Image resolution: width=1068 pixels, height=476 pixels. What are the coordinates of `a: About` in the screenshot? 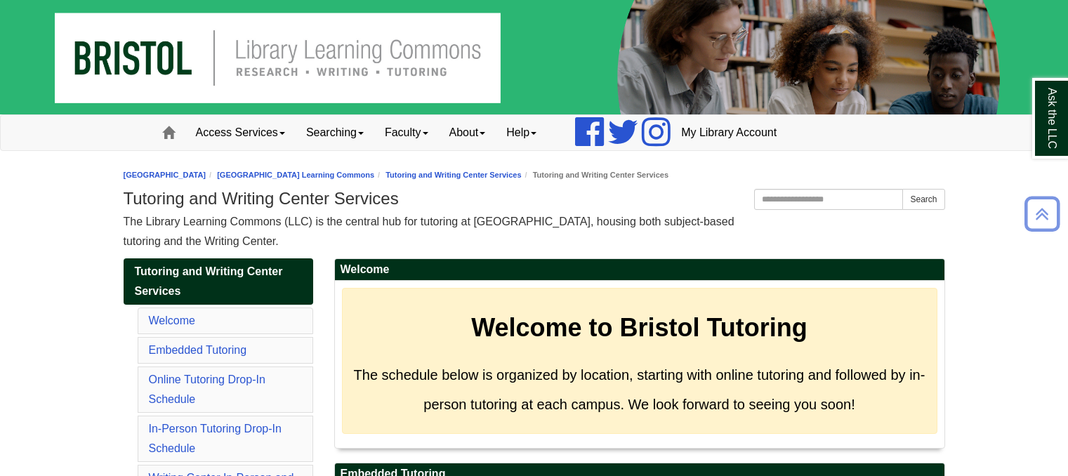 It's located at (468, 133).